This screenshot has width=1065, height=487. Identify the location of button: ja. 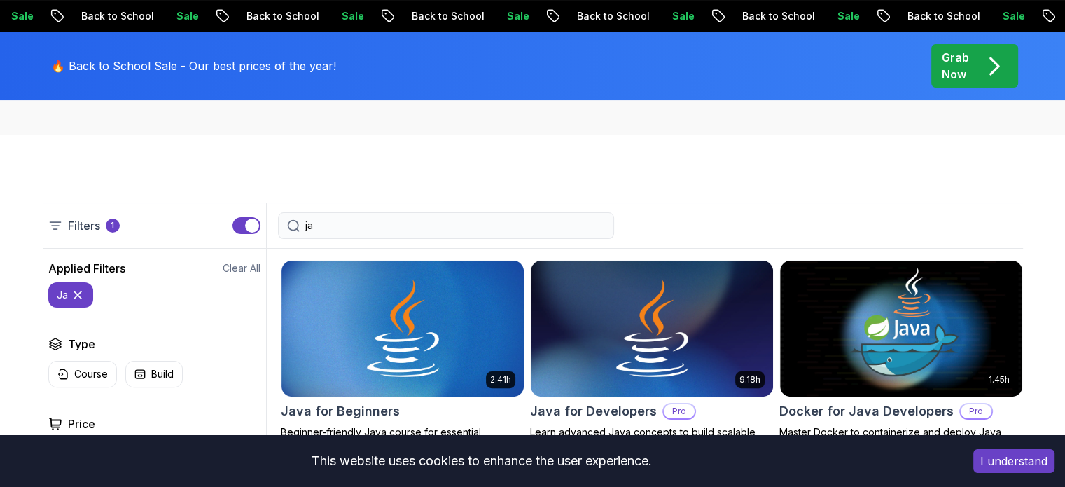
(71, 295).